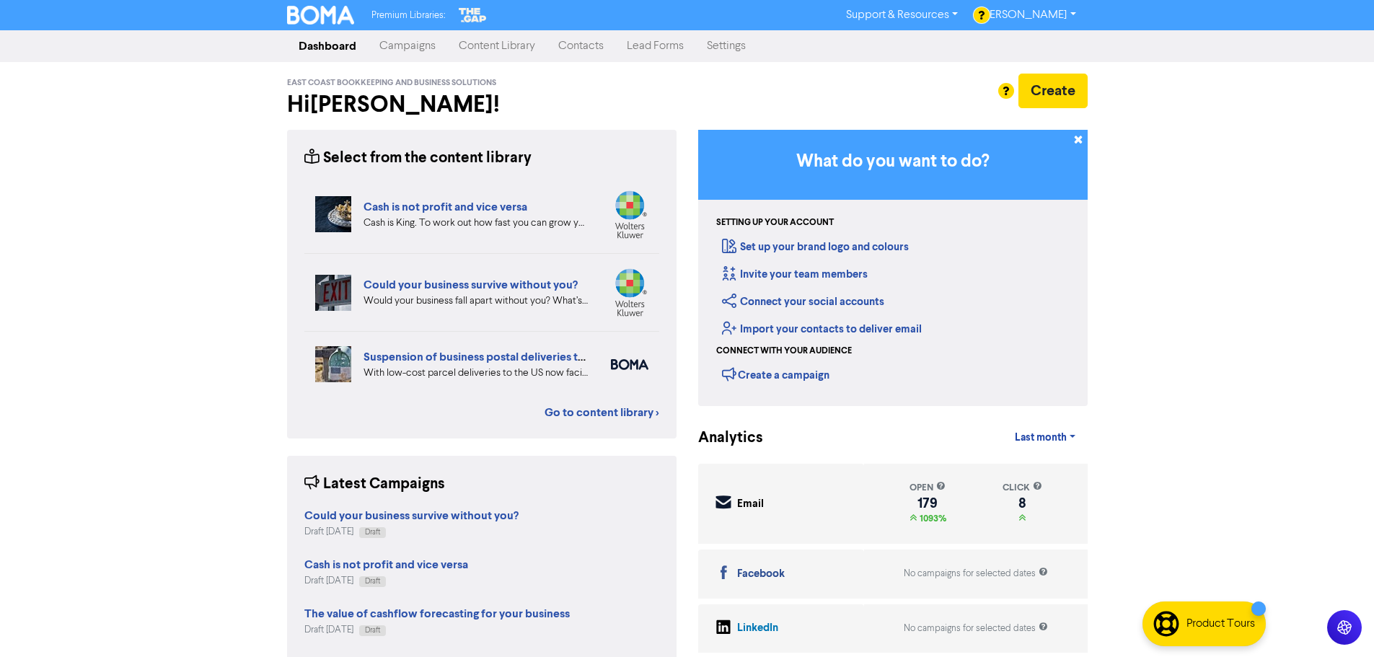 The width and height of the screenshot is (1374, 657). What do you see at coordinates (418, 158) in the screenshot?
I see `div: Select from the content library` at bounding box center [418, 158].